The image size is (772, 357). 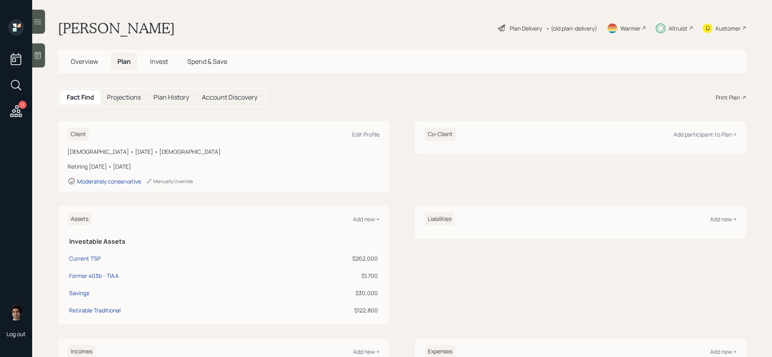 What do you see at coordinates (207, 62) in the screenshot?
I see `span: Spend & Save` at bounding box center [207, 62].